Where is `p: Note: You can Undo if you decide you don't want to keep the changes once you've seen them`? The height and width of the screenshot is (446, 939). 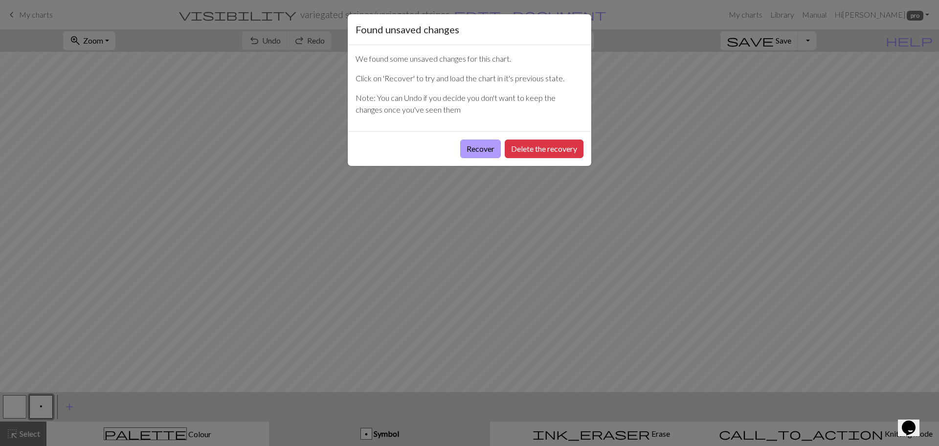 p: Note: You can Undo if you decide you don't want to keep the changes once you've seen them is located at coordinates (470, 104).